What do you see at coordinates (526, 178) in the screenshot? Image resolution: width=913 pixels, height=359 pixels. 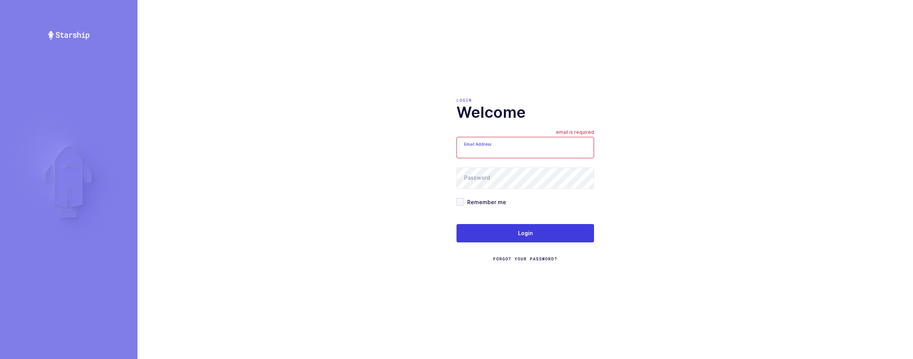 I see `input: Password` at bounding box center [526, 178].